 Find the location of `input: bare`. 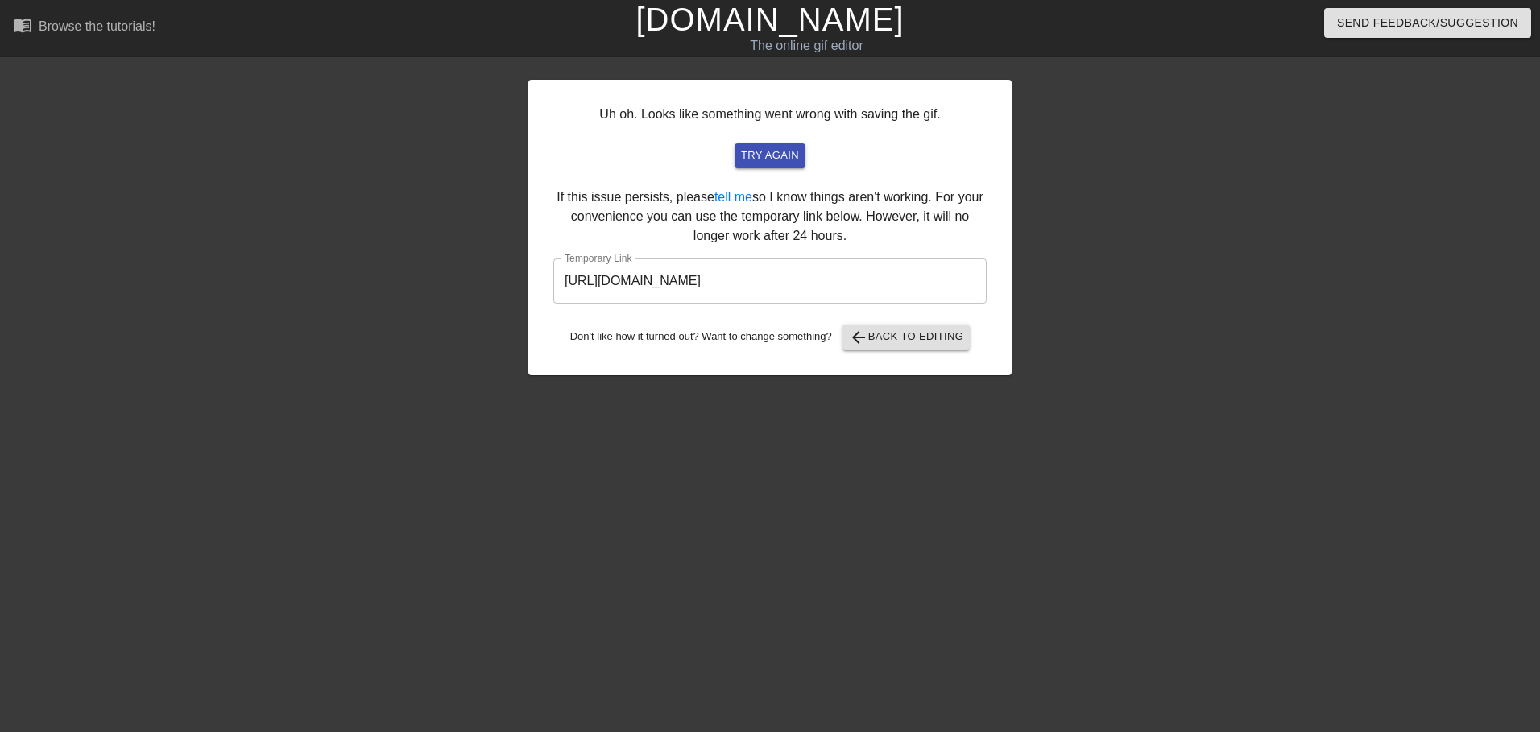

input: bare is located at coordinates (770, 281).